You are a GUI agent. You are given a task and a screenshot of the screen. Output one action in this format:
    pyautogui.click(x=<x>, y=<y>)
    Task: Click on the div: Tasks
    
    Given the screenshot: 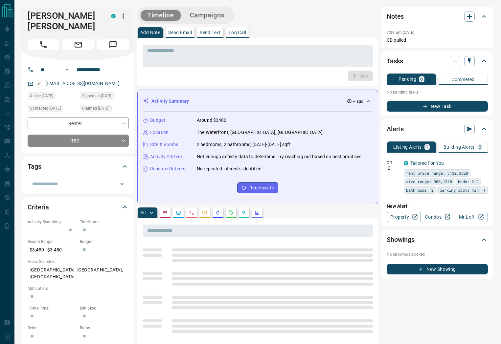 What is the action you would take?
    pyautogui.click(x=437, y=61)
    